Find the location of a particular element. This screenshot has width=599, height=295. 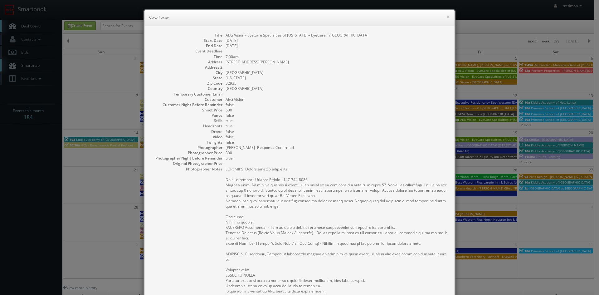

dt: Original Photographer Price is located at coordinates (187, 163).